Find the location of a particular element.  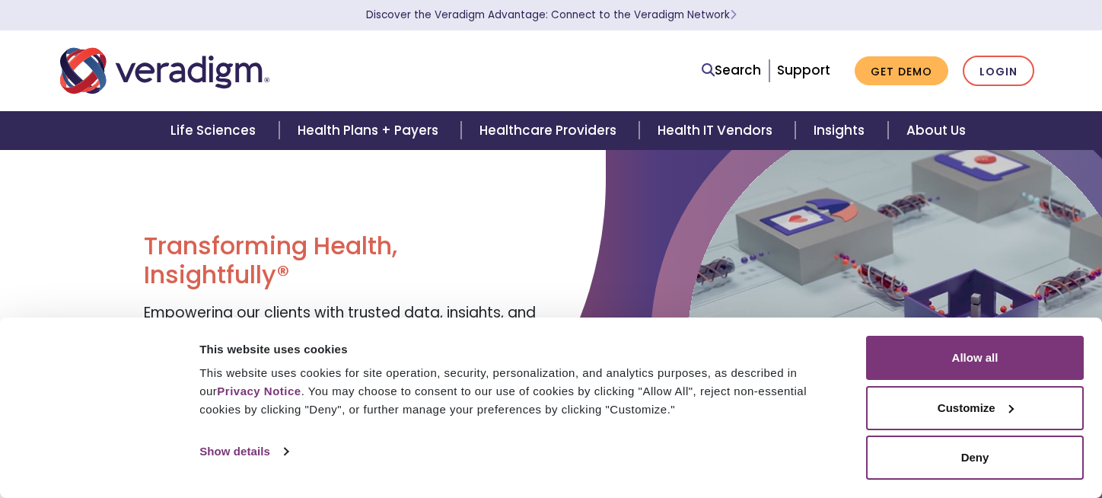

a: Veradigm logo is located at coordinates (164, 71).